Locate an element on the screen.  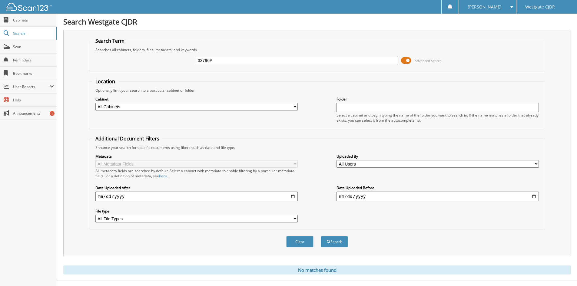
div: No matches found is located at coordinates (317, 270).